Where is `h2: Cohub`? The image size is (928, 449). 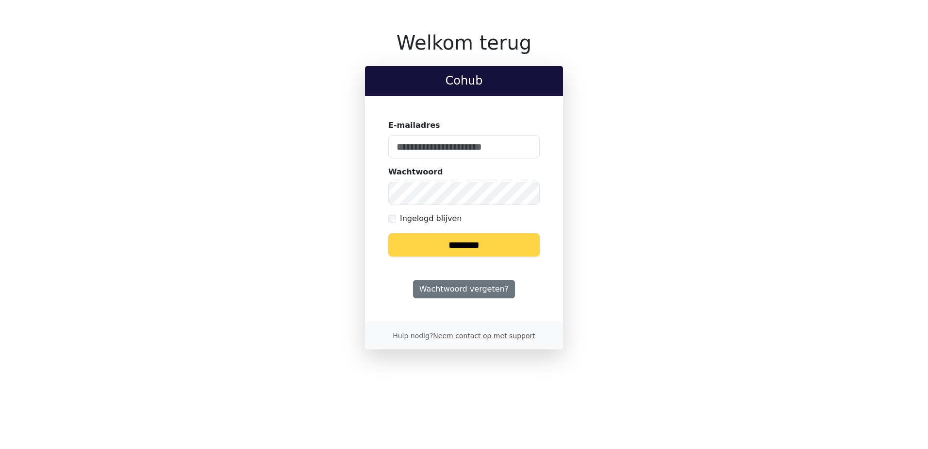 h2: Cohub is located at coordinates (464, 81).